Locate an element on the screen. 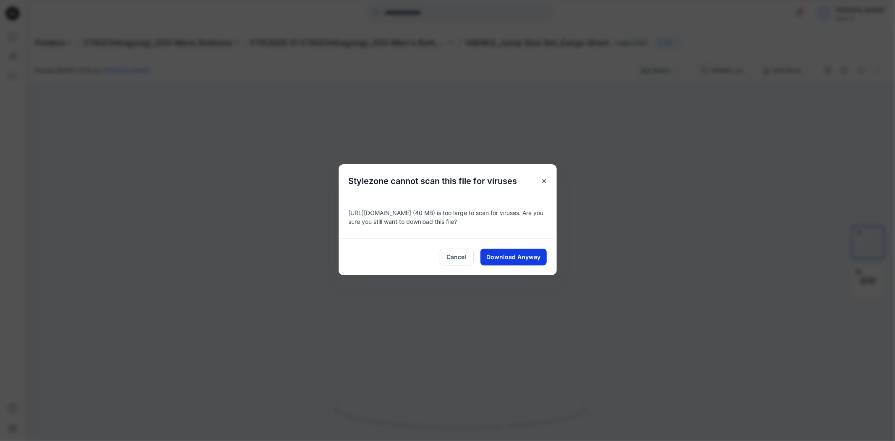 Image resolution: width=895 pixels, height=441 pixels. span: Download Anyway is located at coordinates (513, 256).